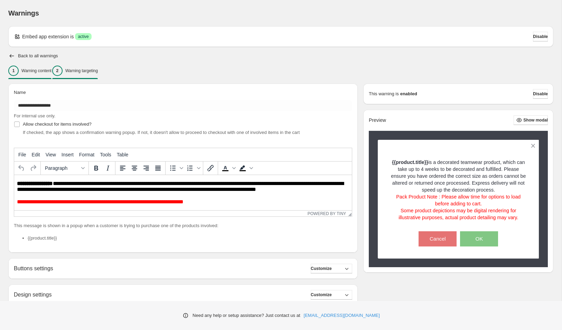 This screenshot has width=562, height=330. Describe the element at coordinates (228, 168) in the screenshot. I see `div: Text color` at that location.